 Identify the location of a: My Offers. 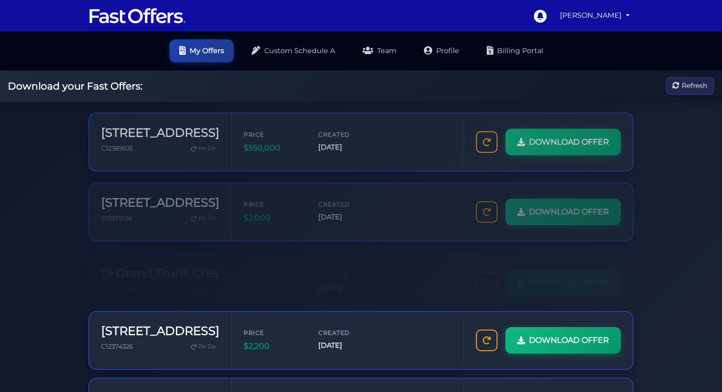
(201, 51).